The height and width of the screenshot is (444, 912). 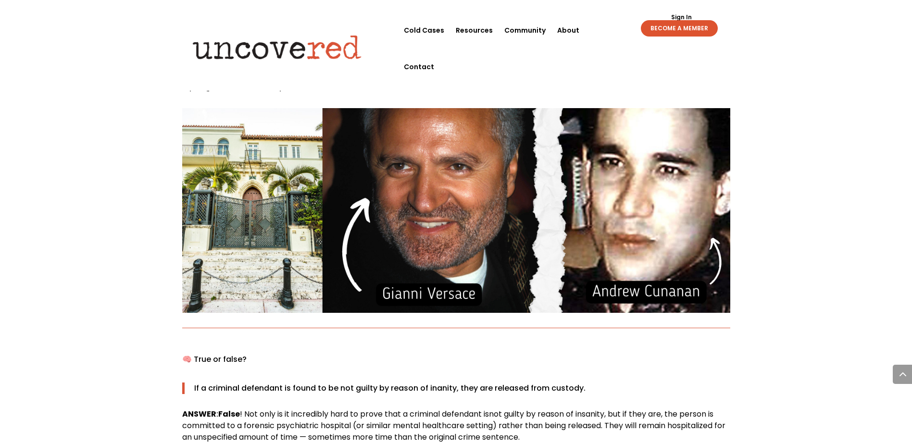 What do you see at coordinates (474, 30) in the screenshot?
I see `a: Resources` at bounding box center [474, 30].